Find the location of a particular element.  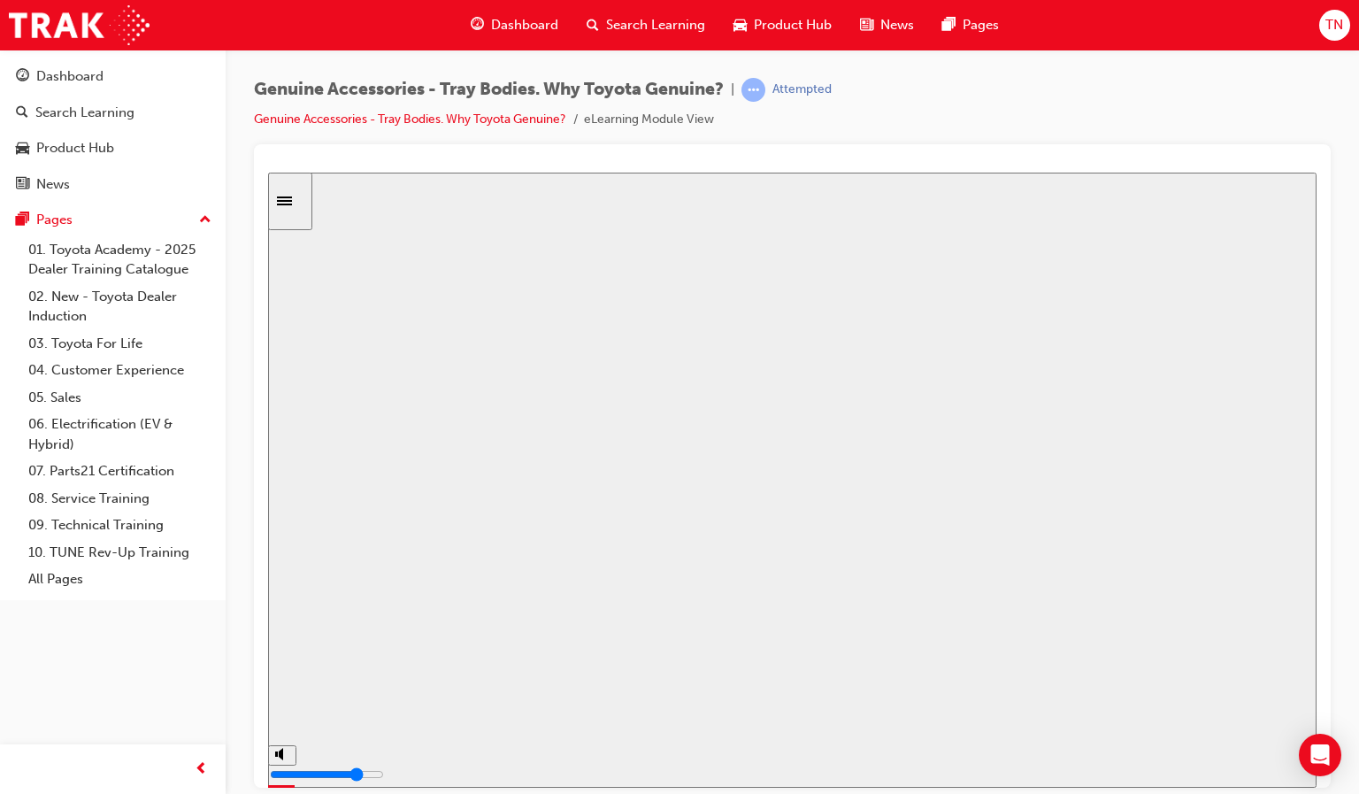

span: Product Hub is located at coordinates (793, 25).